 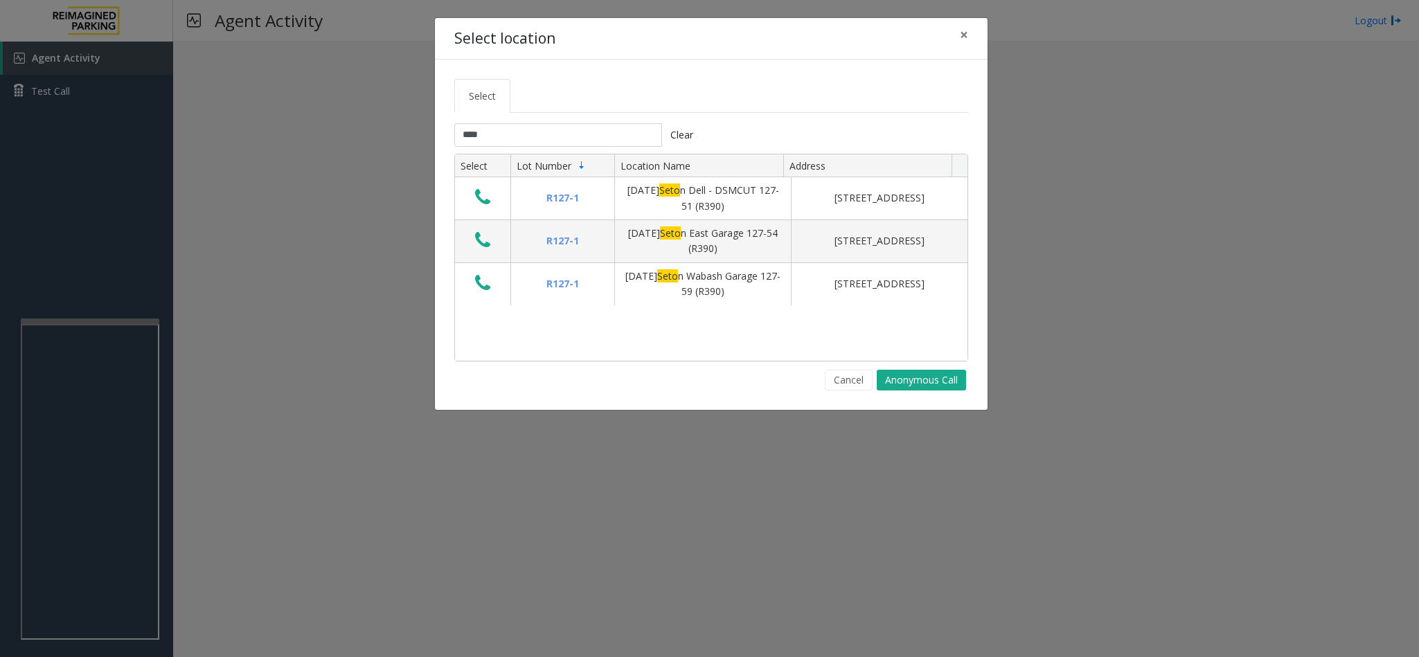 I want to click on div: Data table, so click(x=711, y=258).